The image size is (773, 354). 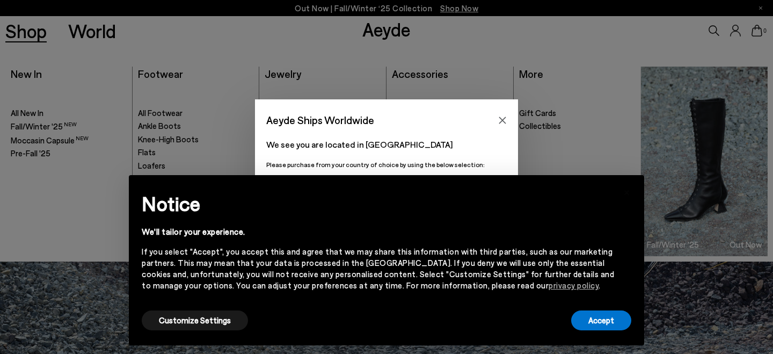 I want to click on button: Close this notice, so click(x=627, y=191).